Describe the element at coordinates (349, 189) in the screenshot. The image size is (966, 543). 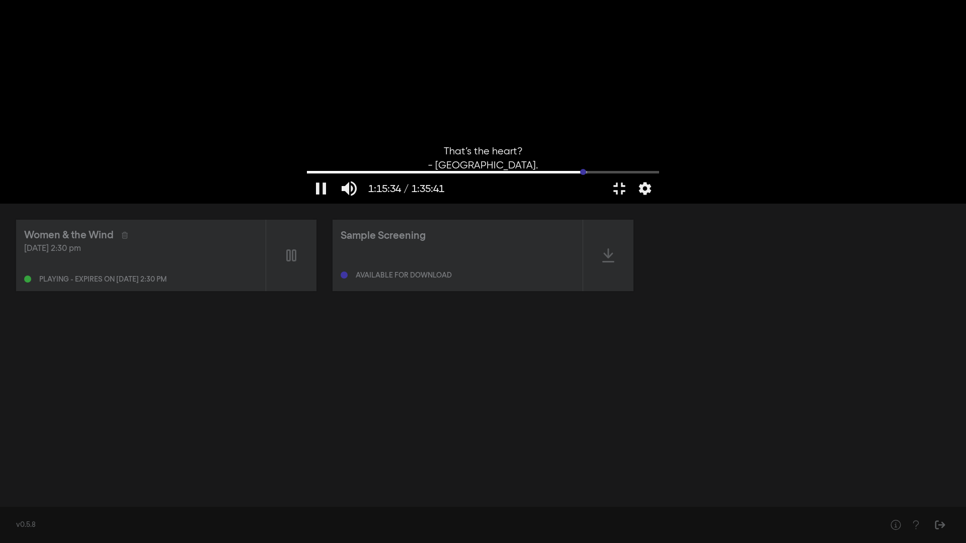
I see `button: Отключить звук` at that location.